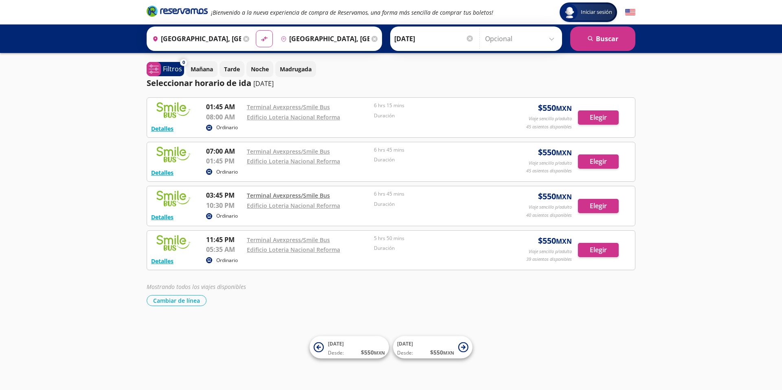 The height and width of the screenshot is (390, 782). I want to click on em: Mostrando todos los viajes disponibles, so click(196, 286).